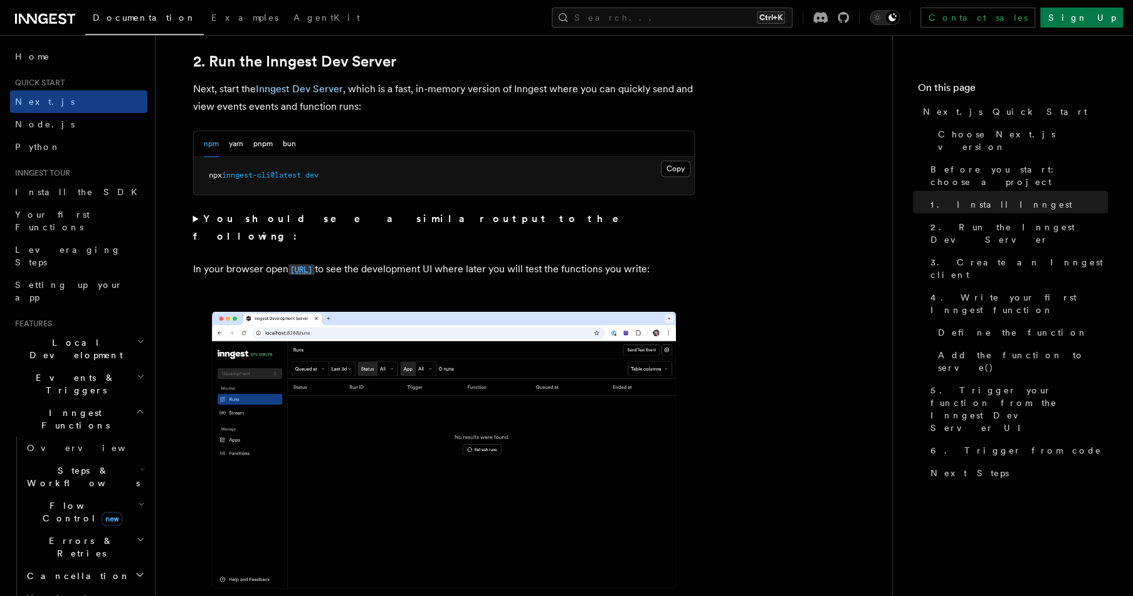 This screenshot has height=596, width=1133. Describe the element at coordinates (312, 175) in the screenshot. I see `span: dev` at that location.